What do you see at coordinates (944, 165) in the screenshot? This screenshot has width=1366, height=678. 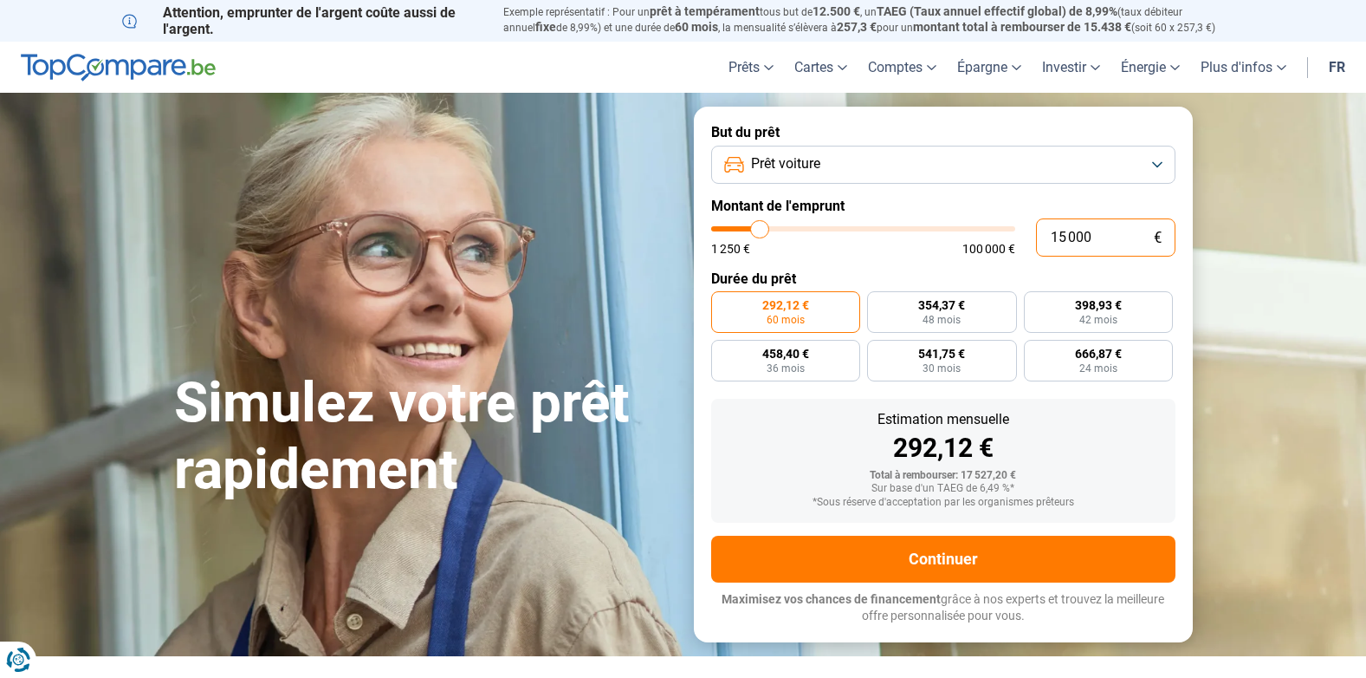 I see `button: Prêt voiture` at bounding box center [944, 165].